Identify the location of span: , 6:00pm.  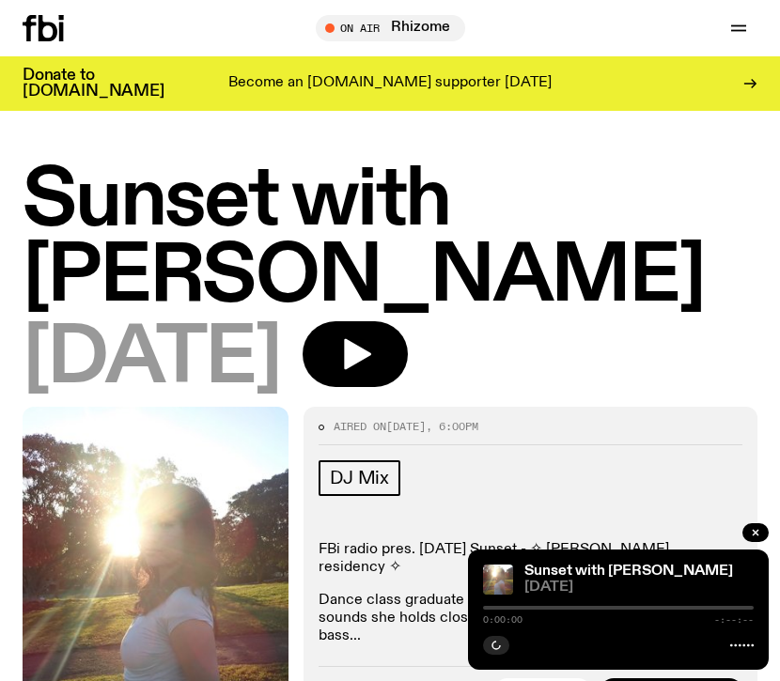
(452, 427).